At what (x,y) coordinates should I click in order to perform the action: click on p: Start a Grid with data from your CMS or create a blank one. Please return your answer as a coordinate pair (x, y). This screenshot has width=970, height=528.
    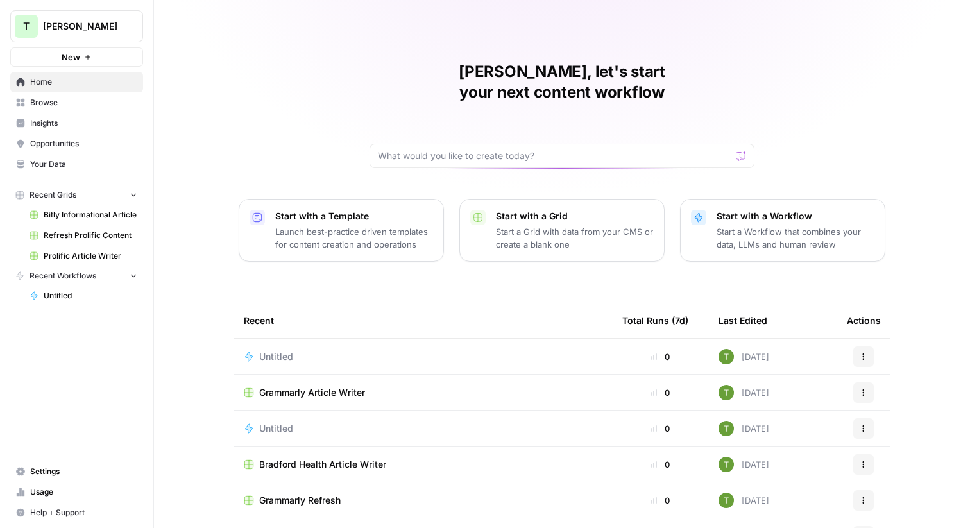
    Looking at the image, I should click on (575, 238).